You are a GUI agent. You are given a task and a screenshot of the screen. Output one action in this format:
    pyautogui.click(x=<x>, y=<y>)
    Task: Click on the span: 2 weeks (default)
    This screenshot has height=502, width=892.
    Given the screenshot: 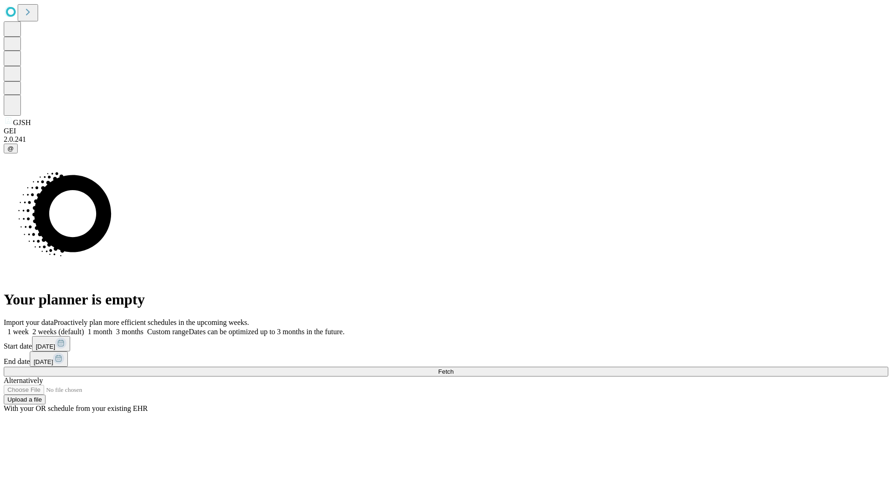 What is the action you would take?
    pyautogui.click(x=58, y=331)
    